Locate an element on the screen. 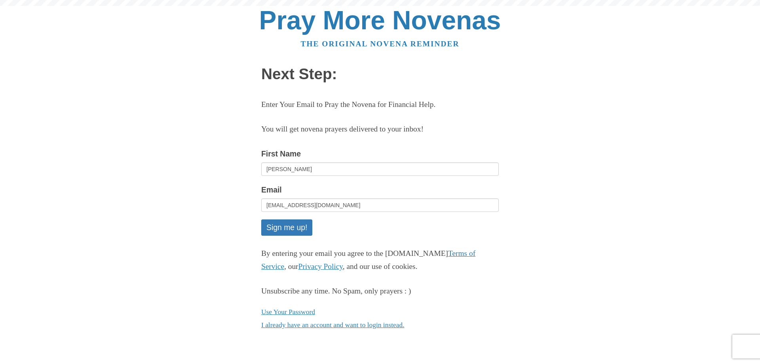  button: Sign me up! is located at coordinates (287, 227).